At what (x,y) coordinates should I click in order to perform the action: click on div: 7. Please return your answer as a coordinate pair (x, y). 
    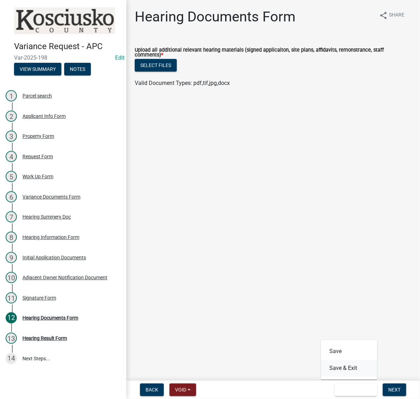
    Looking at the image, I should click on (11, 217).